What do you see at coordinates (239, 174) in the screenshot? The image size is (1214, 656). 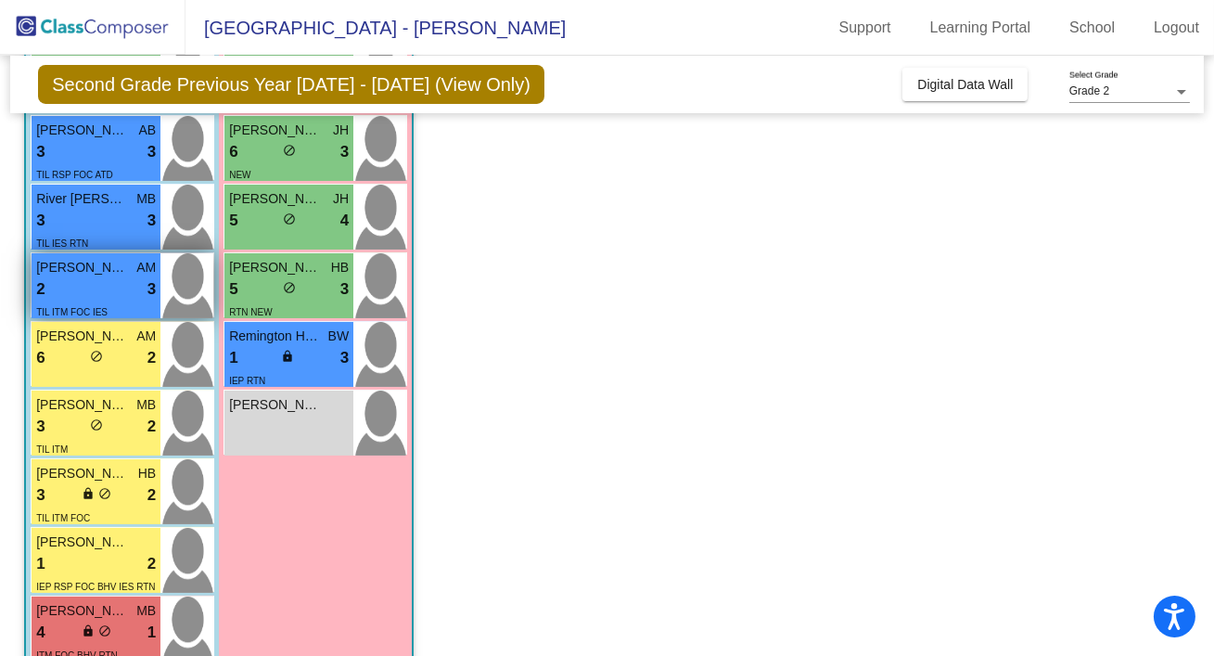 I see `span: NEW` at bounding box center [239, 174].